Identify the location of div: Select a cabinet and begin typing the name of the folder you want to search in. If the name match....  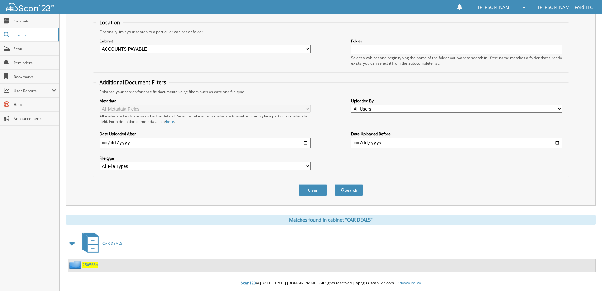
(457, 60).